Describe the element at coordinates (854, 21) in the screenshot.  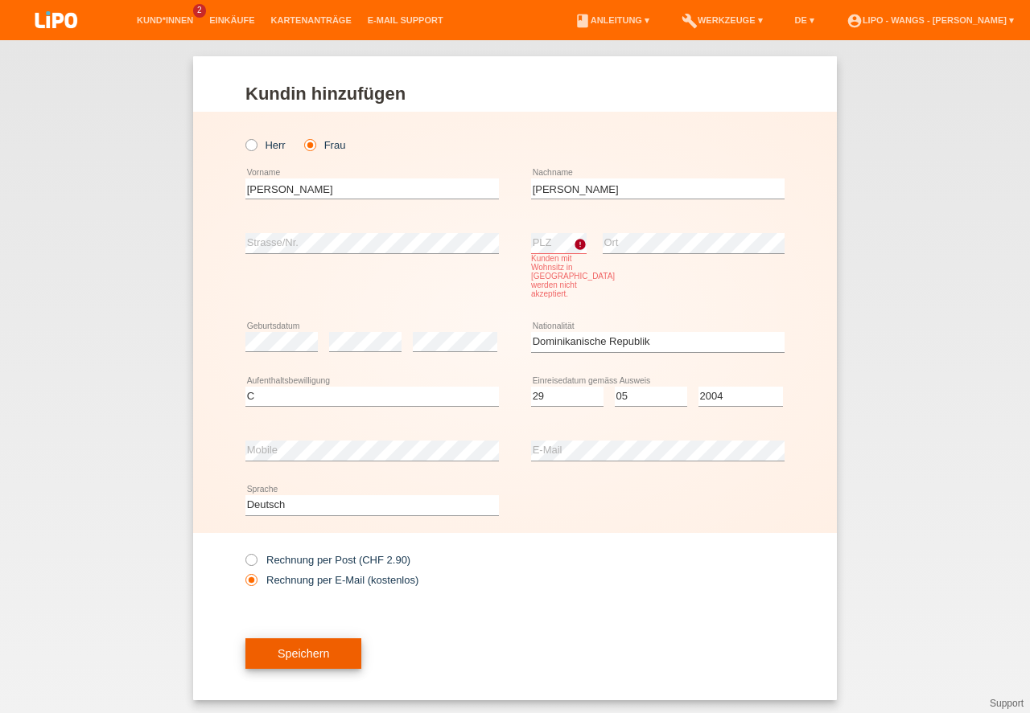
I see `i: account_circle` at that location.